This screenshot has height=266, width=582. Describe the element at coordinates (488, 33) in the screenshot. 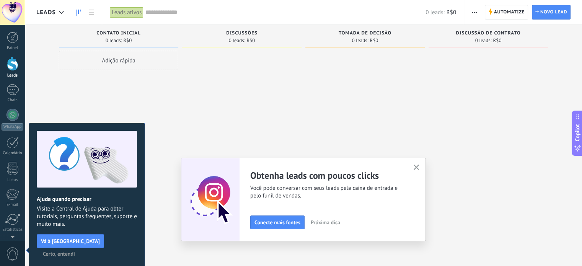

I see `span: Discussão de contrato` at that location.